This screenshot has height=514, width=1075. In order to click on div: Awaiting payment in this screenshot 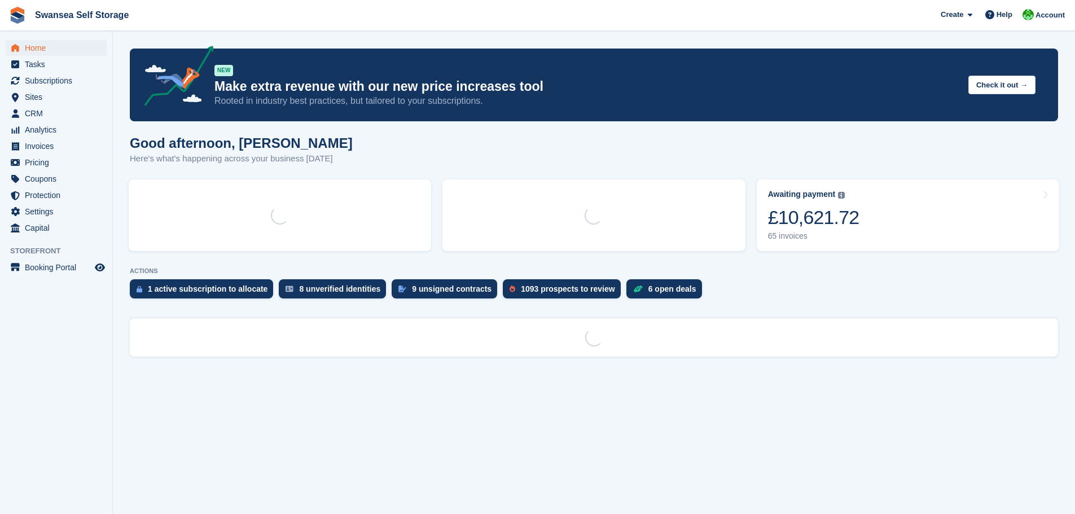, I will do `click(802, 194)`.